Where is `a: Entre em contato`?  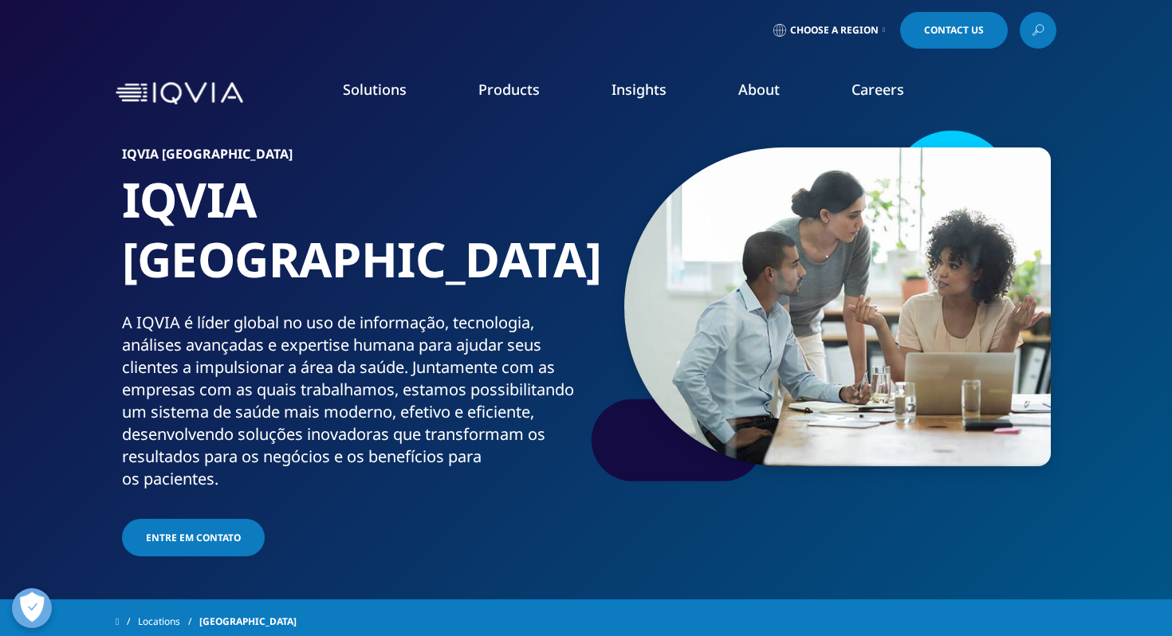
a: Entre em contato is located at coordinates (193, 538).